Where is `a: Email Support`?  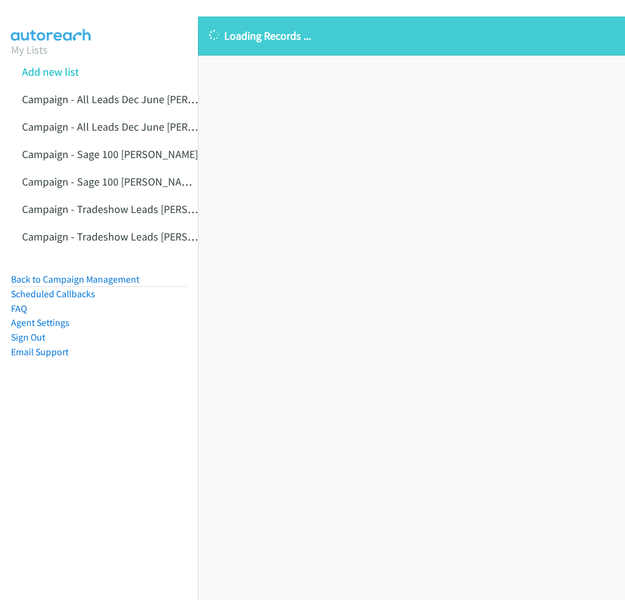 a: Email Support is located at coordinates (40, 352).